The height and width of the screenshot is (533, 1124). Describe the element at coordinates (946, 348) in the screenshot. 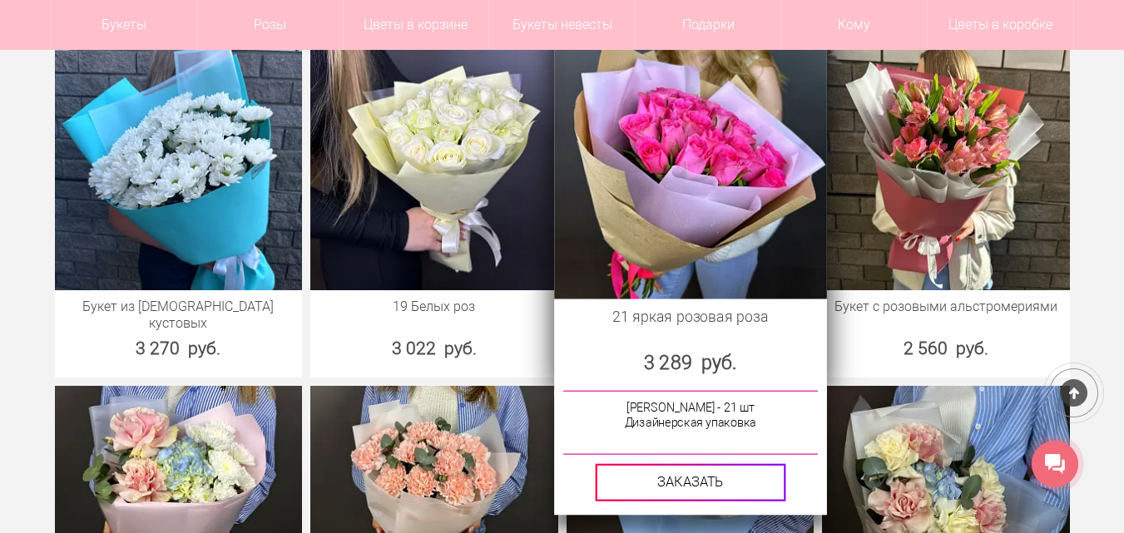

I see `div: 2 560 руб.` at that location.